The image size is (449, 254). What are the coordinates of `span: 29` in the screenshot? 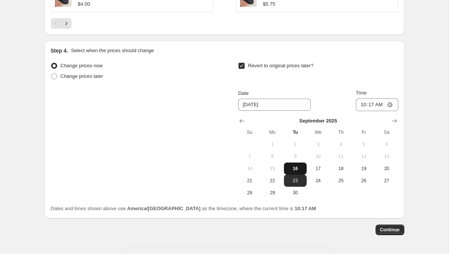 It's located at (272, 193).